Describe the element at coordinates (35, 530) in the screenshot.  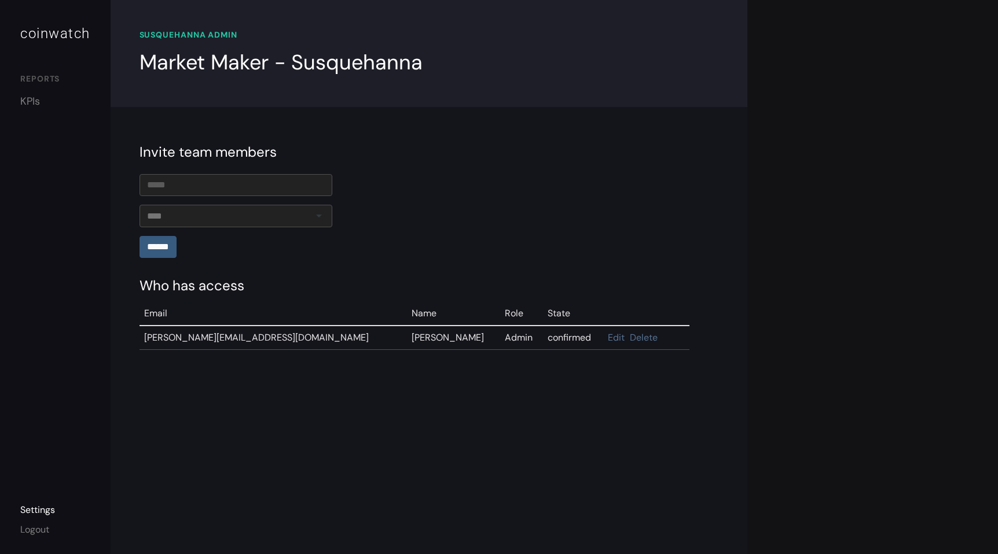
I see `a: Logout` at that location.